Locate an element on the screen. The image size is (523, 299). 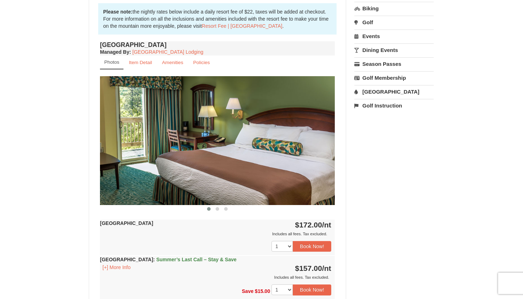
div: the nightly rates below include a daily resort fee of $22, taxes will be added at checkout. For m... is located at coordinates (217, 19).